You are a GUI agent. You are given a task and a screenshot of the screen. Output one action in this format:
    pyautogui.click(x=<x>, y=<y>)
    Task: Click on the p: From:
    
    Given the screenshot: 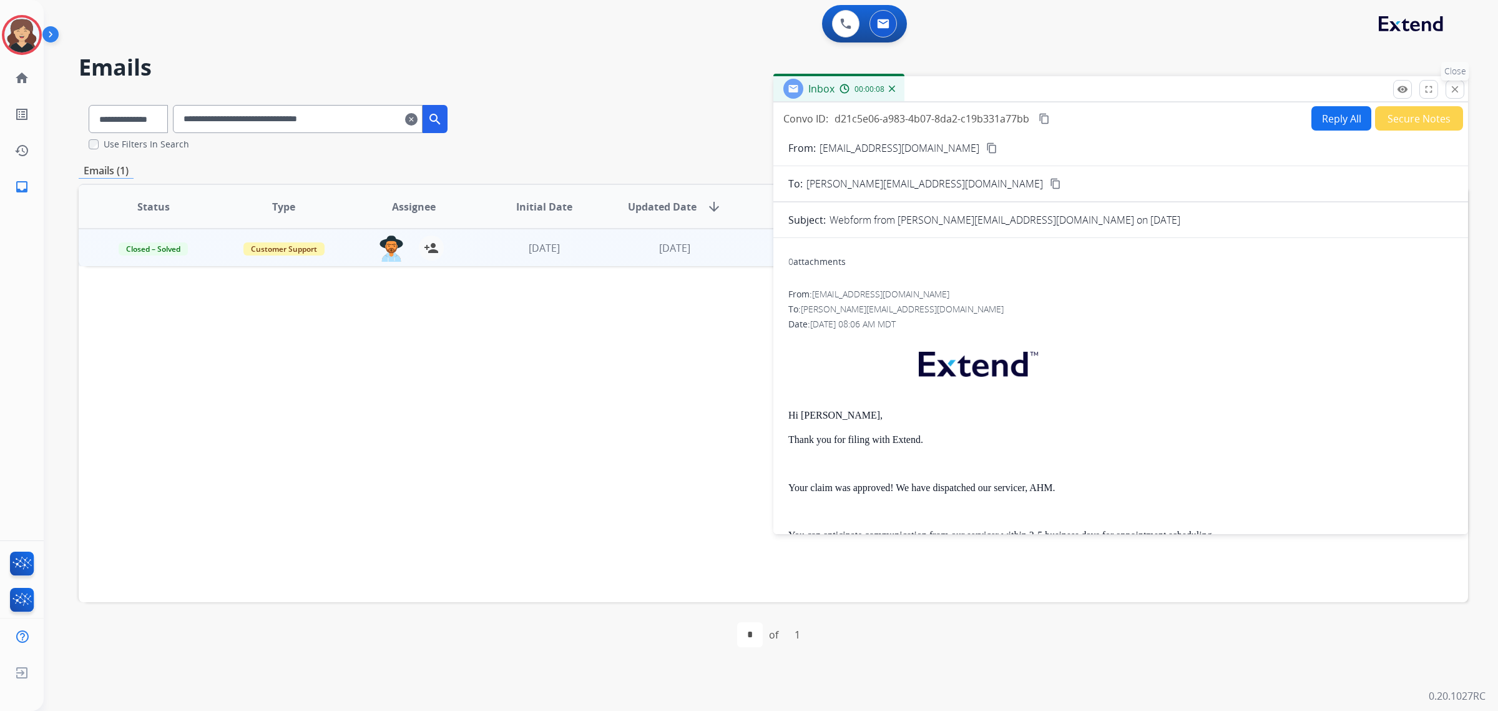 What is the action you would take?
    pyautogui.click(x=802, y=148)
    